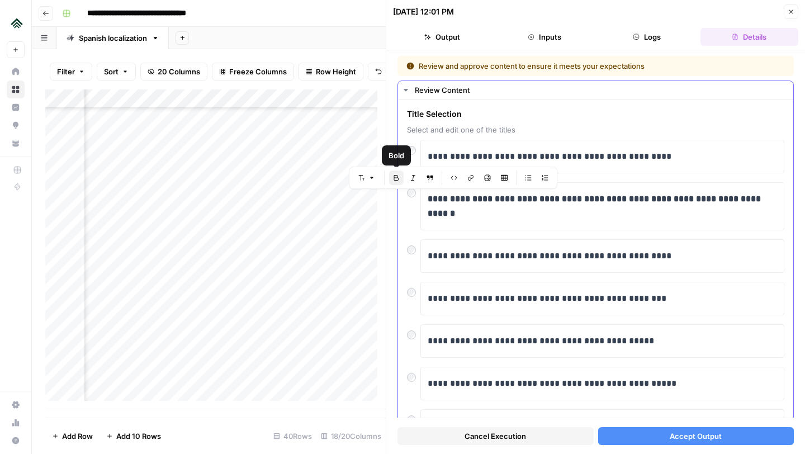 The height and width of the screenshot is (454, 805). I want to click on div: Palabras clave, so click(154, 69).